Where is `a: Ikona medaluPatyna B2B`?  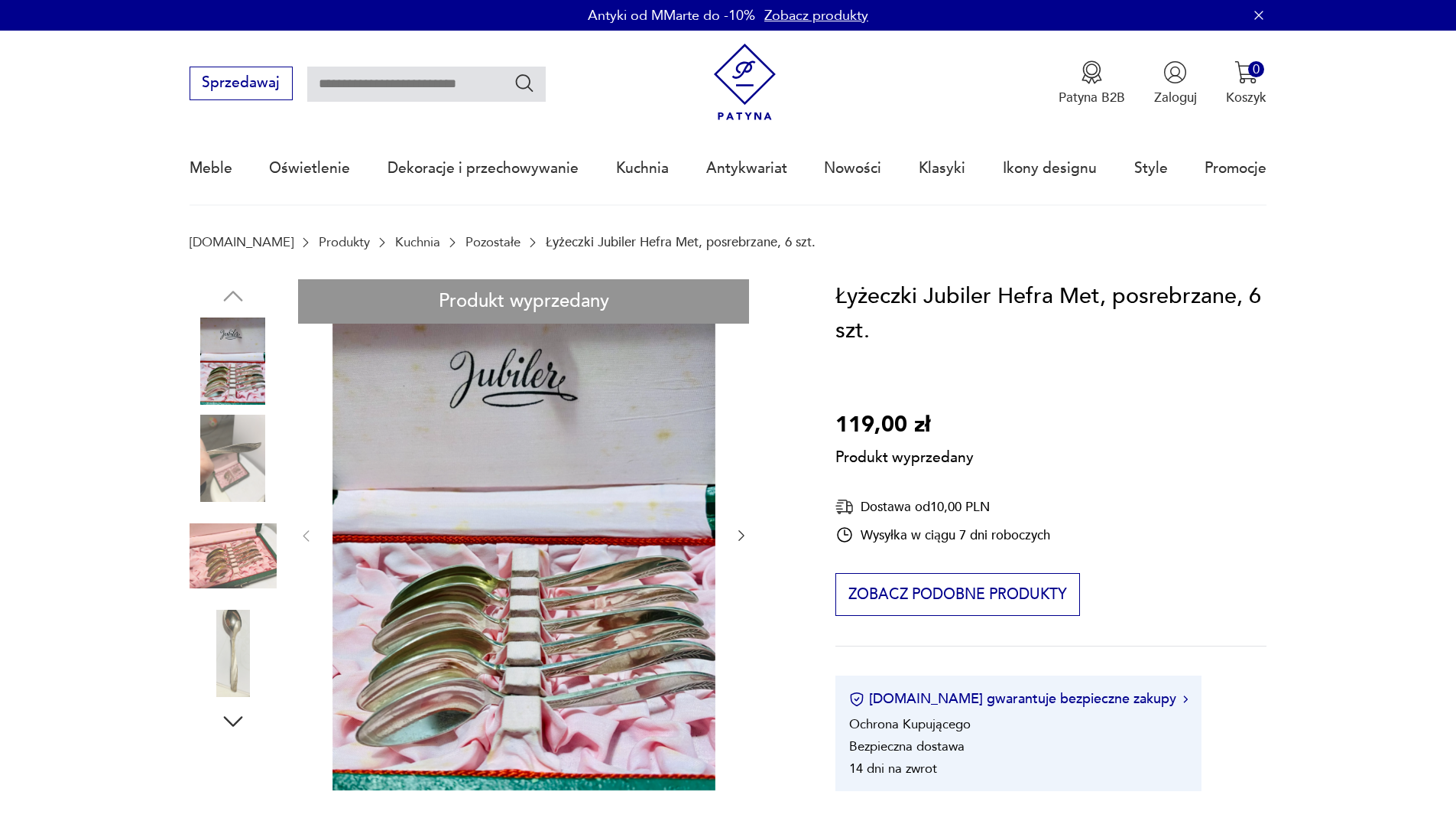 a: Ikona medaluPatyna B2B is located at coordinates (1092, 84).